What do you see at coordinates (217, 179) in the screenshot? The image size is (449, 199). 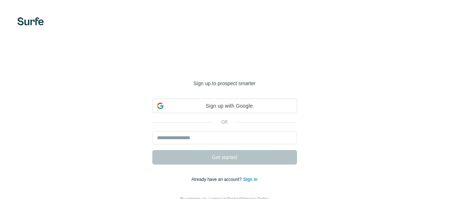 I see `span: Already have an account?` at bounding box center [217, 179].